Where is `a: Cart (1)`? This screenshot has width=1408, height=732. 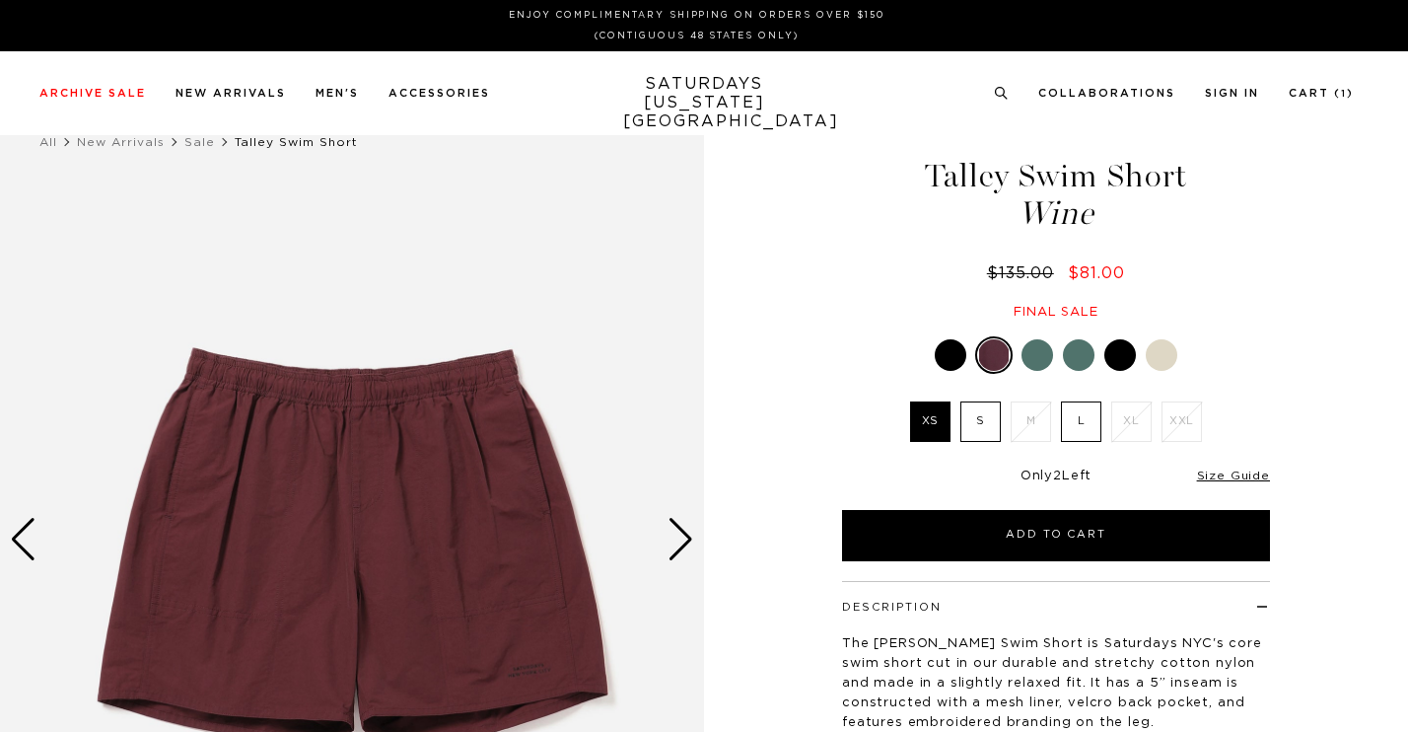
a: Cart (1) is located at coordinates (1322, 93).